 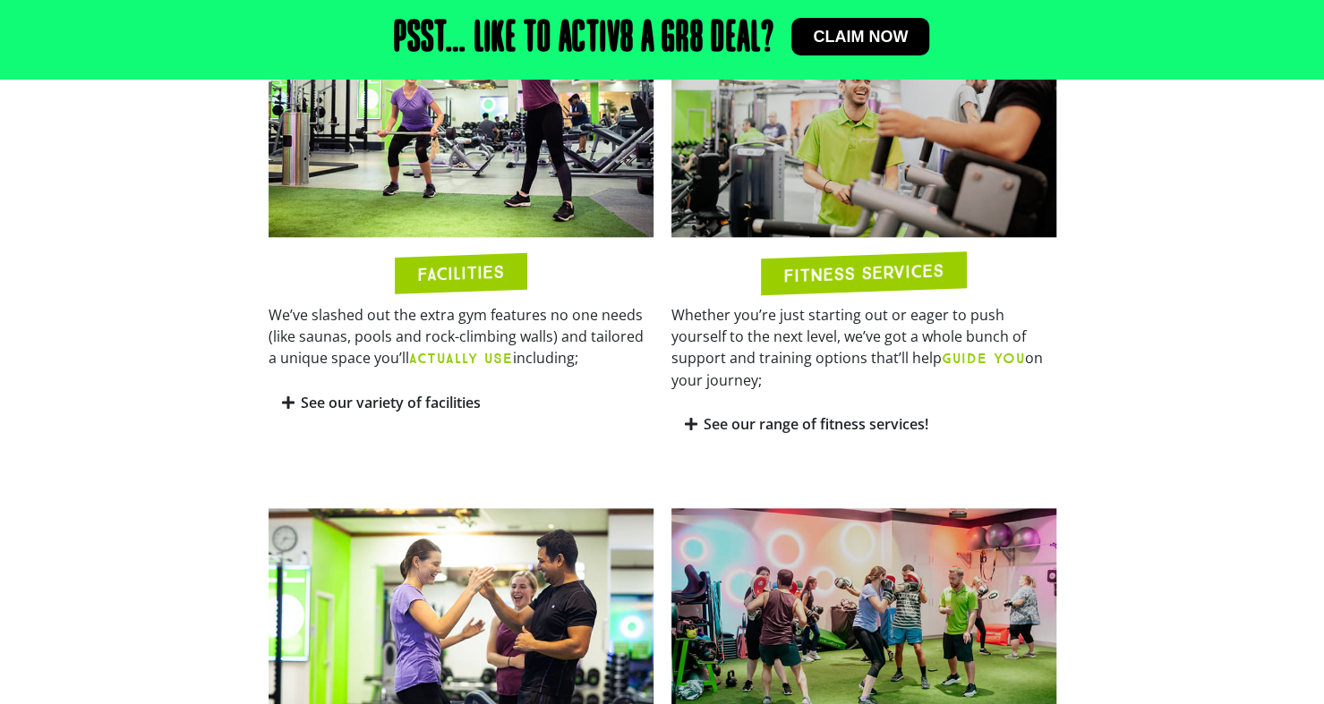 I want to click on h2: Psst… Like to Activ8 a Gr8 Deal?, so click(x=583, y=39).